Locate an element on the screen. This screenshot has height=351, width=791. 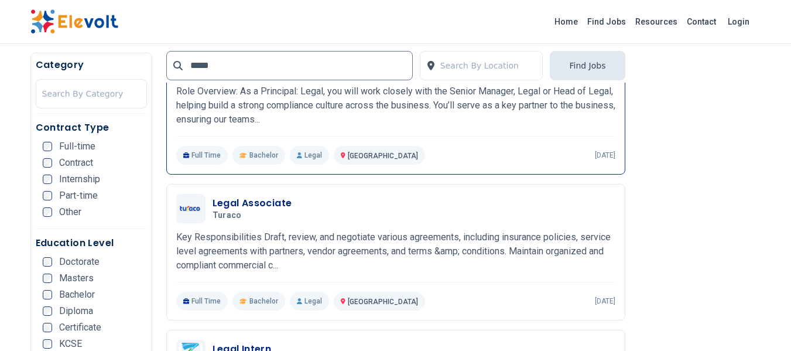
span: Other is located at coordinates (70, 212).